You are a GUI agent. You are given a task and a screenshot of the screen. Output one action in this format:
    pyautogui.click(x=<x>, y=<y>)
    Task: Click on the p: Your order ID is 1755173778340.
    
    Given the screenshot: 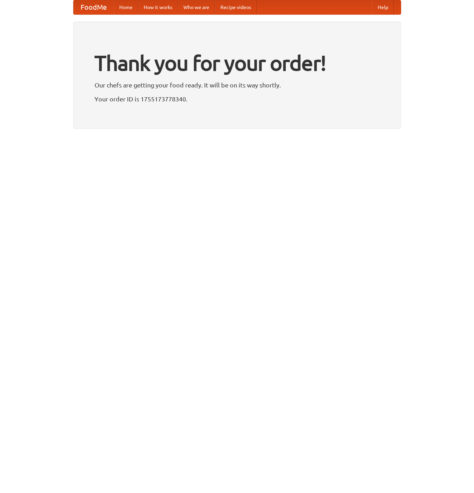 What is the action you would take?
    pyautogui.click(x=237, y=99)
    